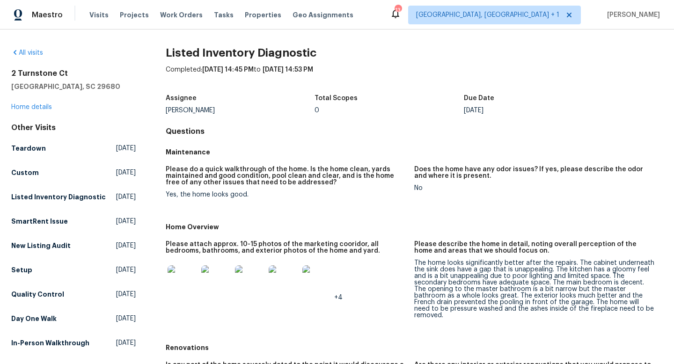 This screenshot has width=674, height=364. Describe the element at coordinates (22, 270) in the screenshot. I see `h5: Setup` at that location.